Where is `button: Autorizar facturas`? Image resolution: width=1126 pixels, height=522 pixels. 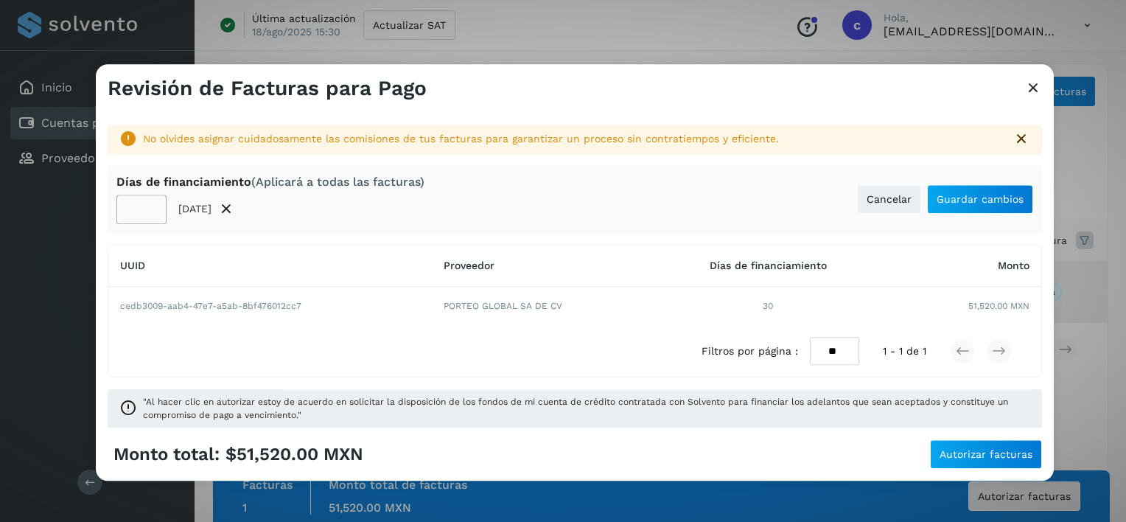 button: Autorizar facturas is located at coordinates (986, 455).